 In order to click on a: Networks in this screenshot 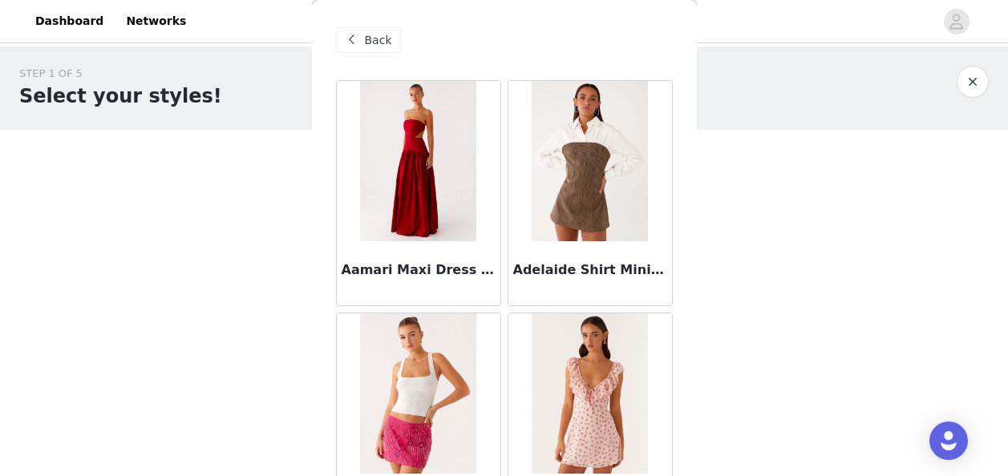, I will do `click(156, 21)`.